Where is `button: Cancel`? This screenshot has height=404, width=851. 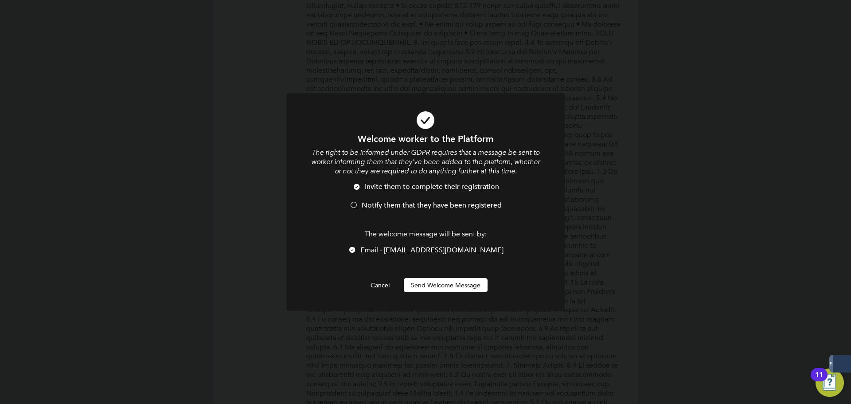 button: Cancel is located at coordinates (380, 285).